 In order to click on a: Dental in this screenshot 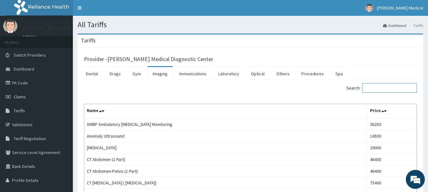, I will do `click(92, 74)`.